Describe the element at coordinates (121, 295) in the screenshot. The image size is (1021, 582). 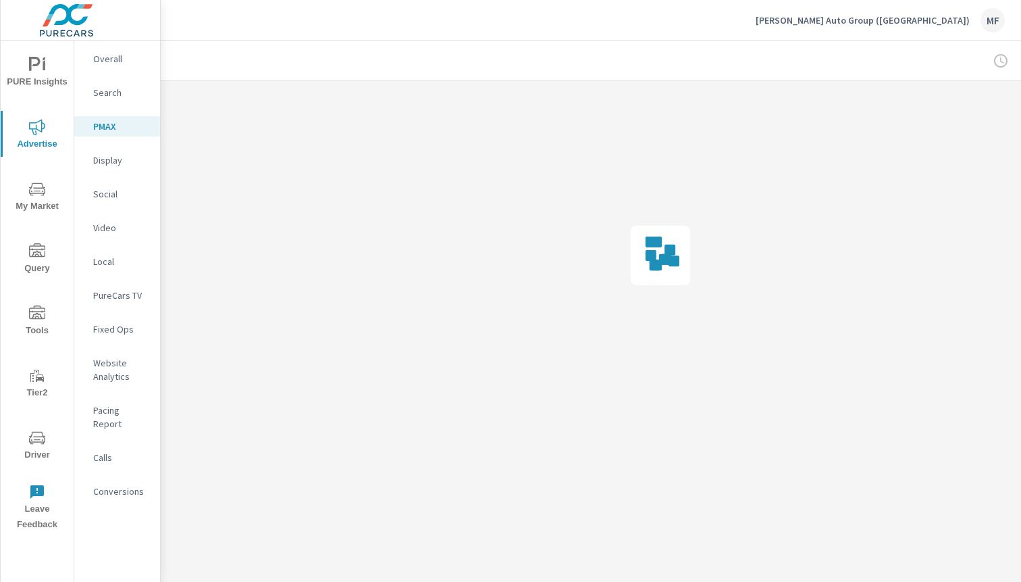
I see `p: PureCars TV` at that location.